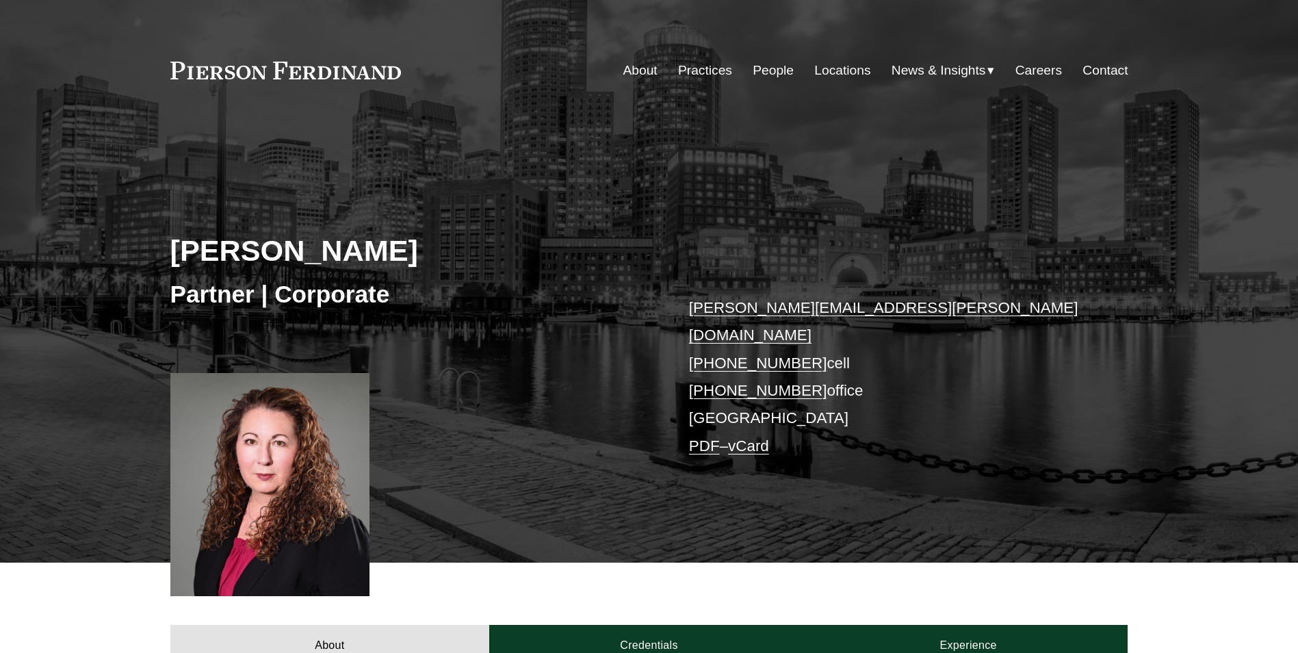  What do you see at coordinates (943, 70) in the screenshot?
I see `a: folder dropdown` at bounding box center [943, 70].